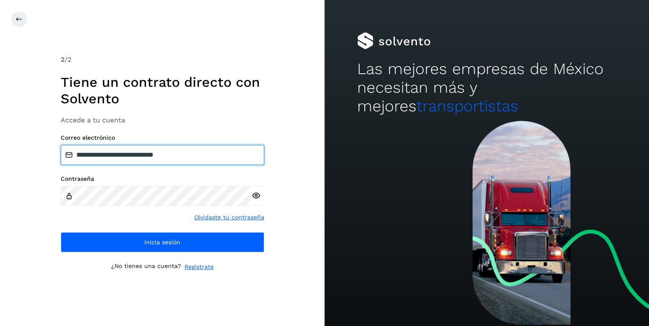 The width and height of the screenshot is (649, 326). What do you see at coordinates (162, 90) in the screenshot?
I see `h1: Tiene un contrato directo con Solvento` at bounding box center [162, 90].